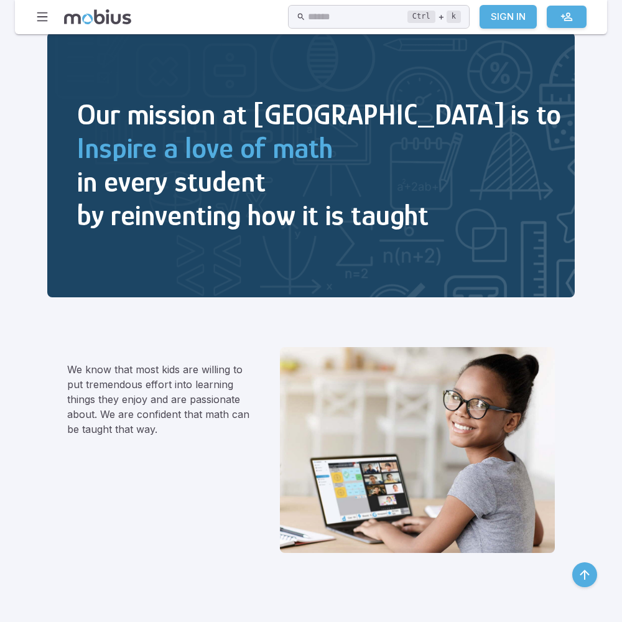 Image resolution: width=622 pixels, height=622 pixels. I want to click on h2: in every student, so click(319, 182).